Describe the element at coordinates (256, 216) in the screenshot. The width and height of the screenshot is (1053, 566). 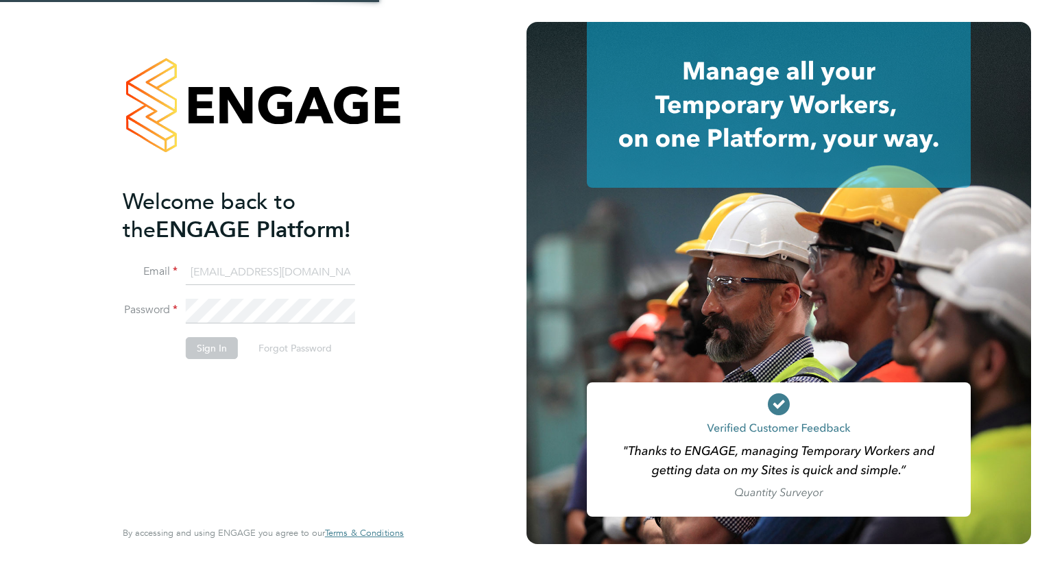
I see `h2: ENGAGE Platform!` at that location.